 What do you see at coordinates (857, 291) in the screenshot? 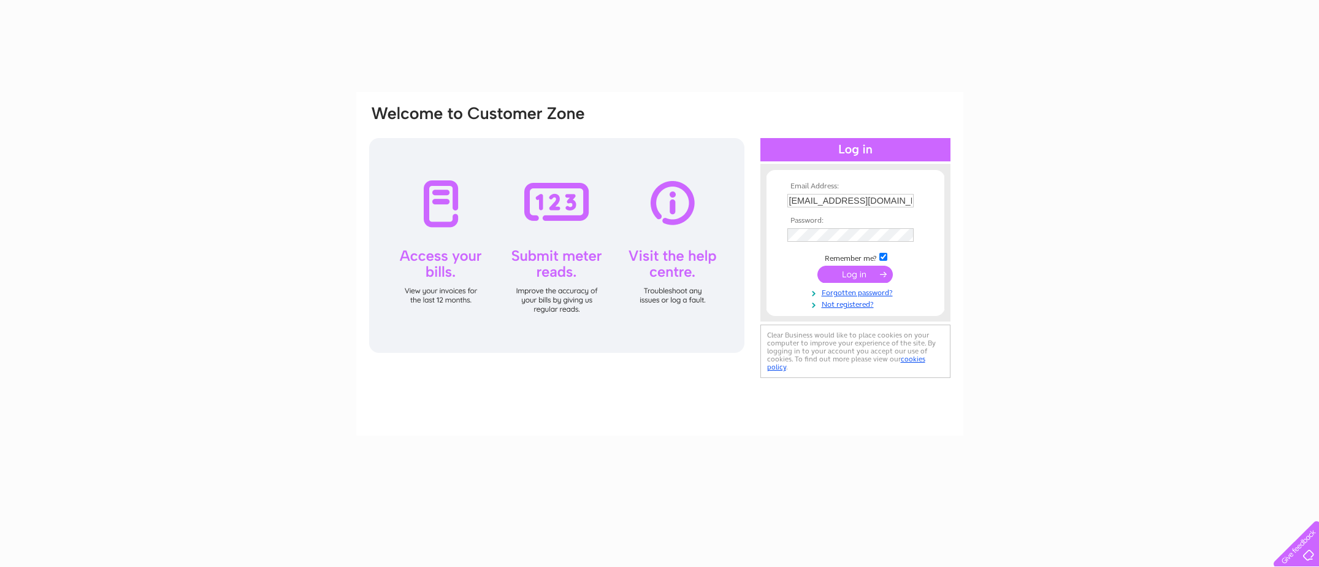
I see `a: Forgotten password?` at bounding box center [857, 291].